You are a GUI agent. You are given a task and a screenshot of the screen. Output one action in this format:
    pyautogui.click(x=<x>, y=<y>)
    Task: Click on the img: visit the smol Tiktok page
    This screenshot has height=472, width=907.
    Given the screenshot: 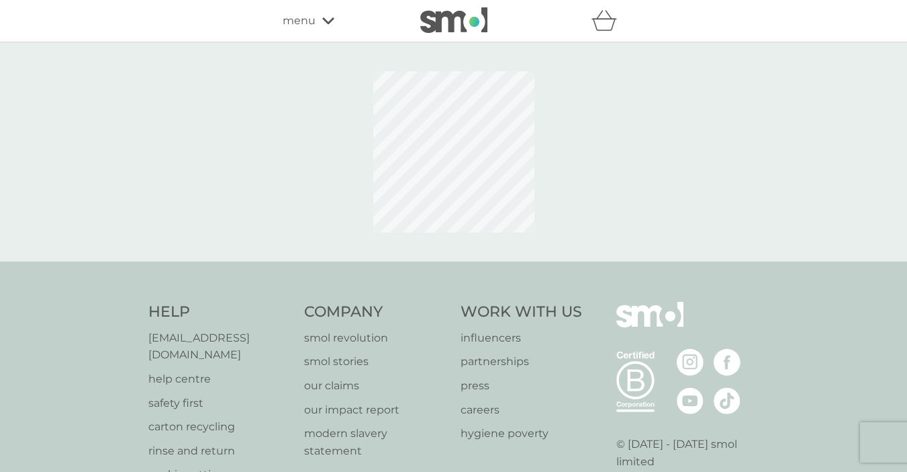 What is the action you would take?
    pyautogui.click(x=727, y=400)
    